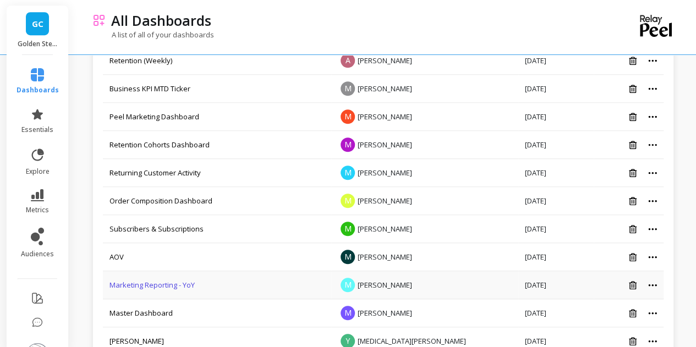 This screenshot has height=347, width=696. What do you see at coordinates (37, 172) in the screenshot?
I see `span: explore` at bounding box center [37, 172].